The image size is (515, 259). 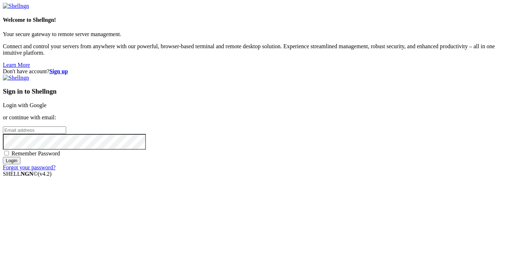 I want to click on strong: Sign up, so click(x=59, y=71).